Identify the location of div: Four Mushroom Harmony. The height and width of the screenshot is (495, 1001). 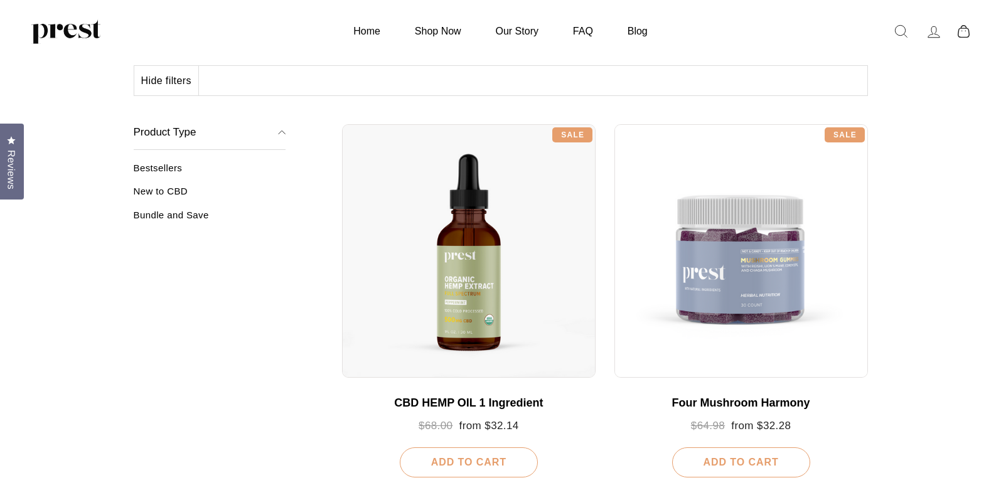
(741, 404).